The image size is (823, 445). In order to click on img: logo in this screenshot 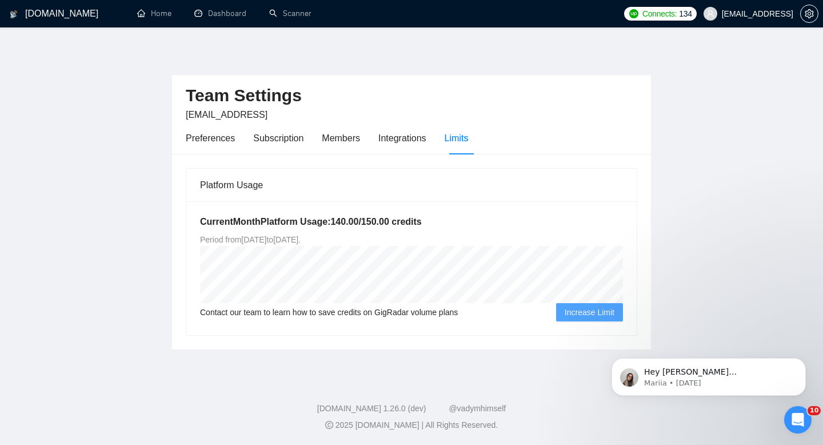, I will do `click(14, 14)`.